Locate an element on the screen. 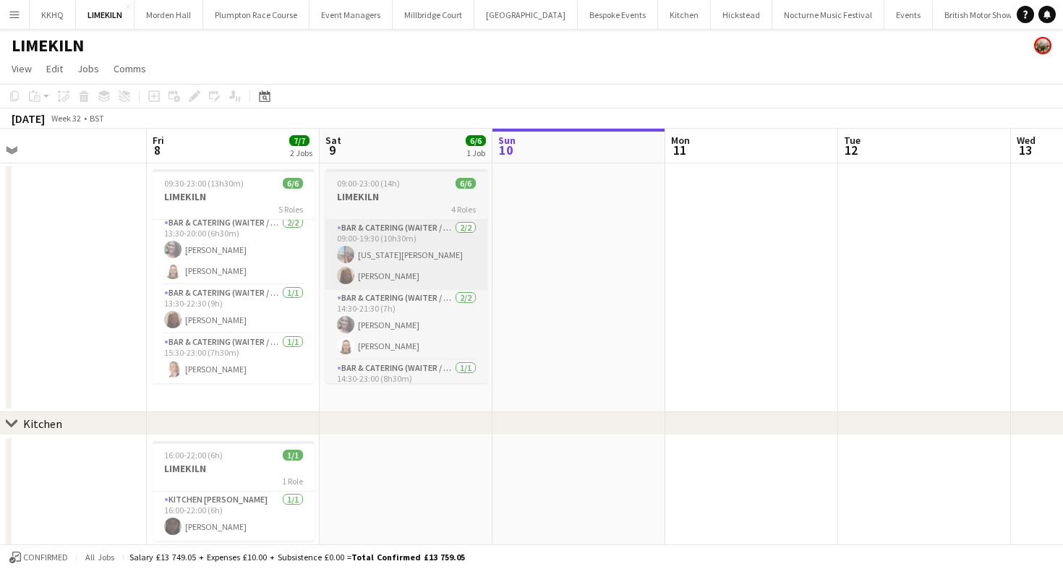 Image resolution: width=1063 pixels, height=569 pixels. div: BST is located at coordinates (97, 118).